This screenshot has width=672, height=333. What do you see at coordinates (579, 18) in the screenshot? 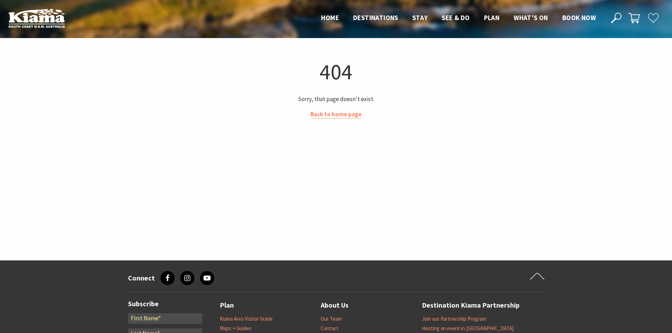
I see `span: Book now` at bounding box center [579, 18].